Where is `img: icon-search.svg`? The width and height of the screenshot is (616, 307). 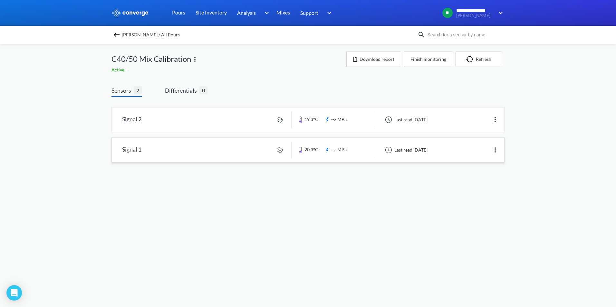
img: icon-search.svg is located at coordinates (422, 35).